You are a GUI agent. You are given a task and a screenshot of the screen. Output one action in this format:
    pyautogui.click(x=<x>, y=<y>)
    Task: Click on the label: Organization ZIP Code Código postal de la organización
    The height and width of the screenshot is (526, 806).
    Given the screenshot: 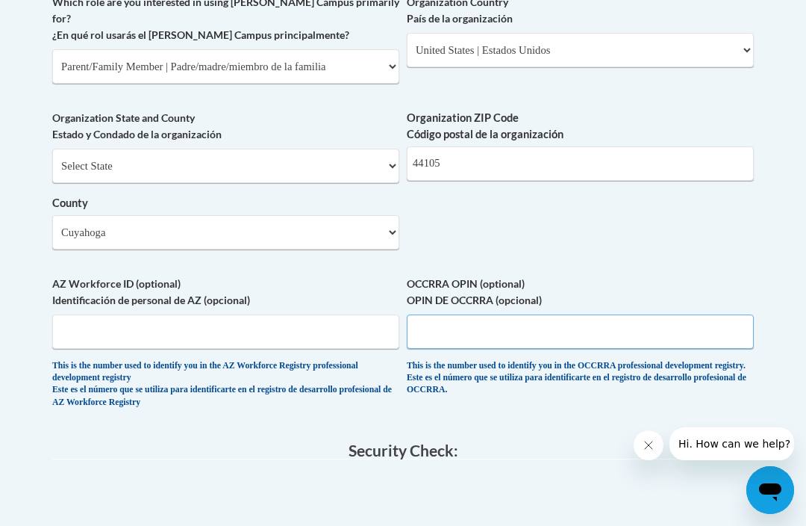 What is the action you would take?
    pyautogui.click(x=580, y=126)
    